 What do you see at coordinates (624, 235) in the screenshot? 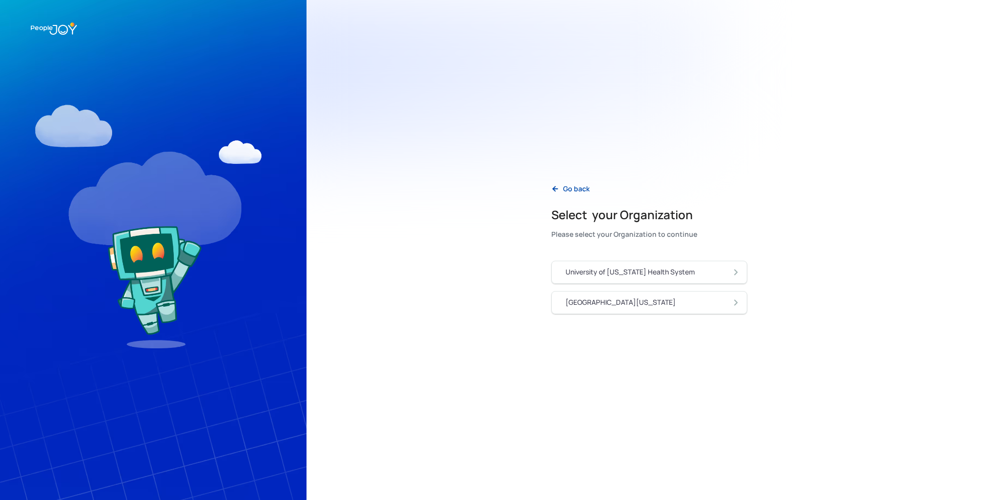
I see `div: Please select your Organization to continue` at bounding box center [624, 235].